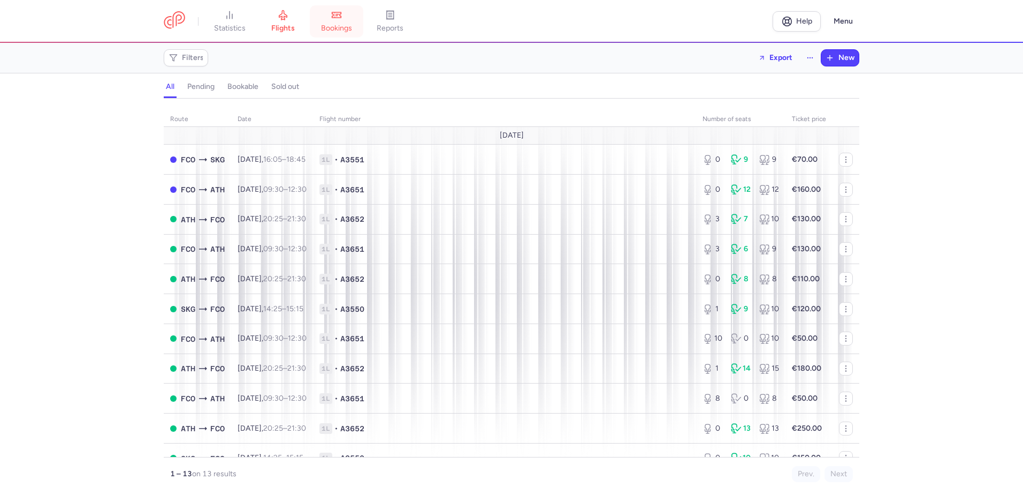 The height and width of the screenshot is (495, 1023). I want to click on a: bookings, so click(337, 21).